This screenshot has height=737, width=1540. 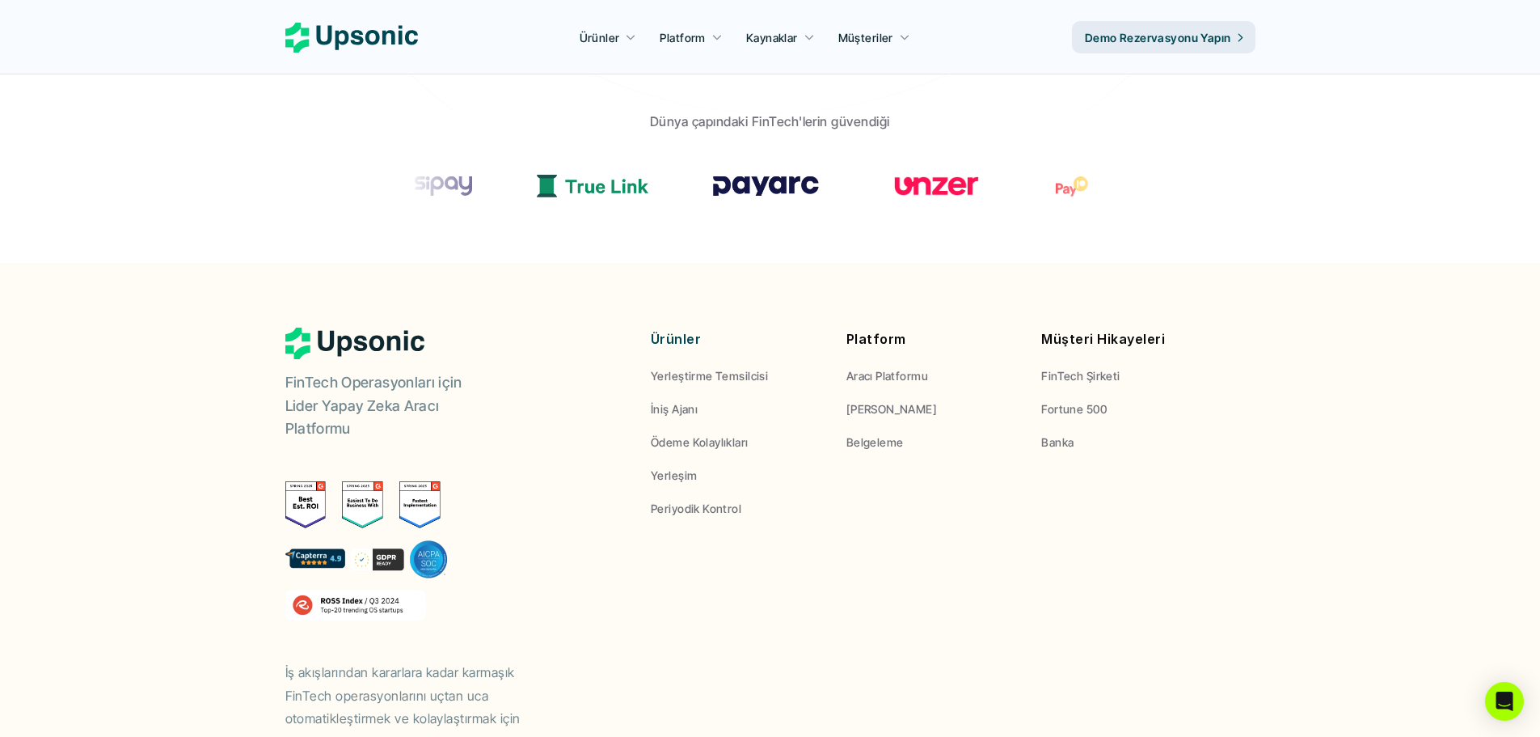 I want to click on font: Kaynaklar, so click(x=772, y=37).